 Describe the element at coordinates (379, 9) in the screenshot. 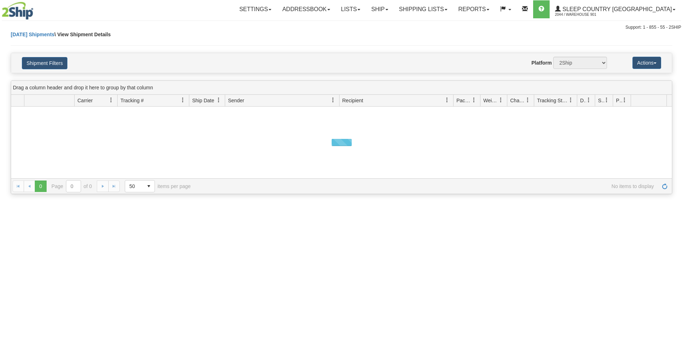

I see `a: Ship` at that location.